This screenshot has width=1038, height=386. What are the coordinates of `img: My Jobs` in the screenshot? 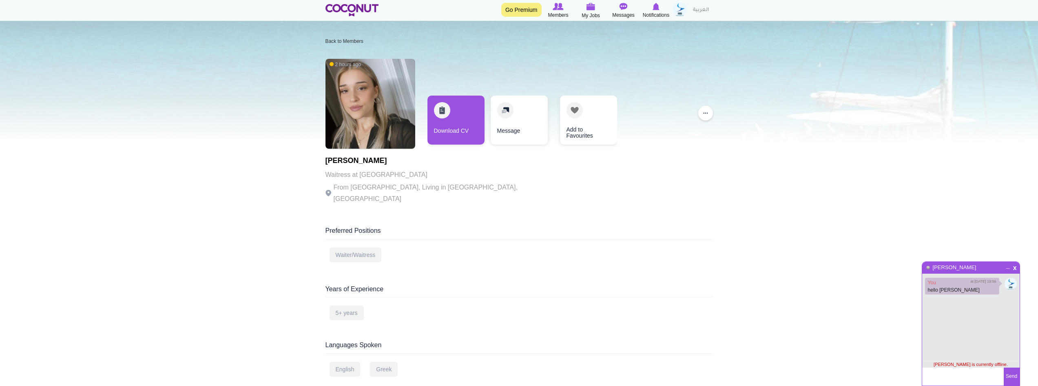 It's located at (591, 7).